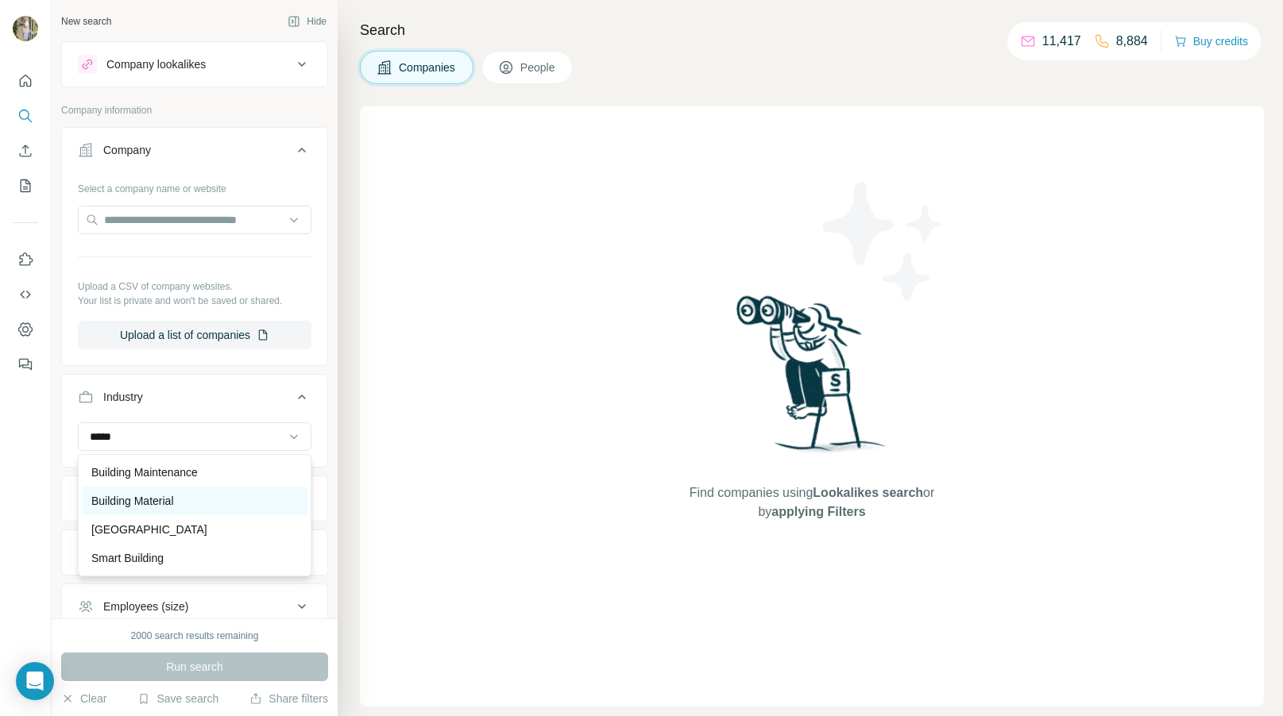 This screenshot has height=716, width=1283. What do you see at coordinates (25, 116) in the screenshot?
I see `button: Search` at bounding box center [25, 116].